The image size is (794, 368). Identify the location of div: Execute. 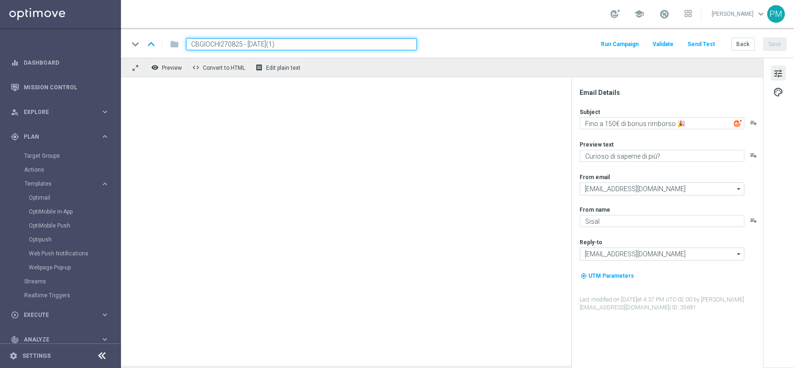
(55, 315).